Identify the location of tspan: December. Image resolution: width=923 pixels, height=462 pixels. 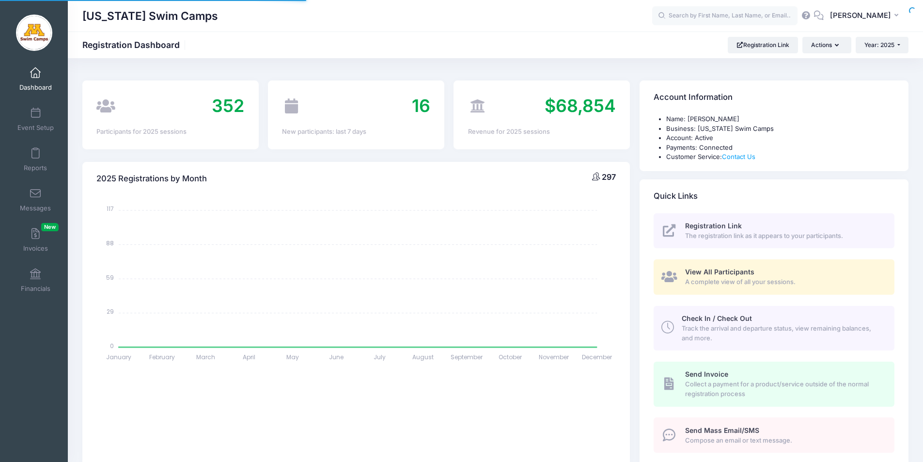
(597, 357).